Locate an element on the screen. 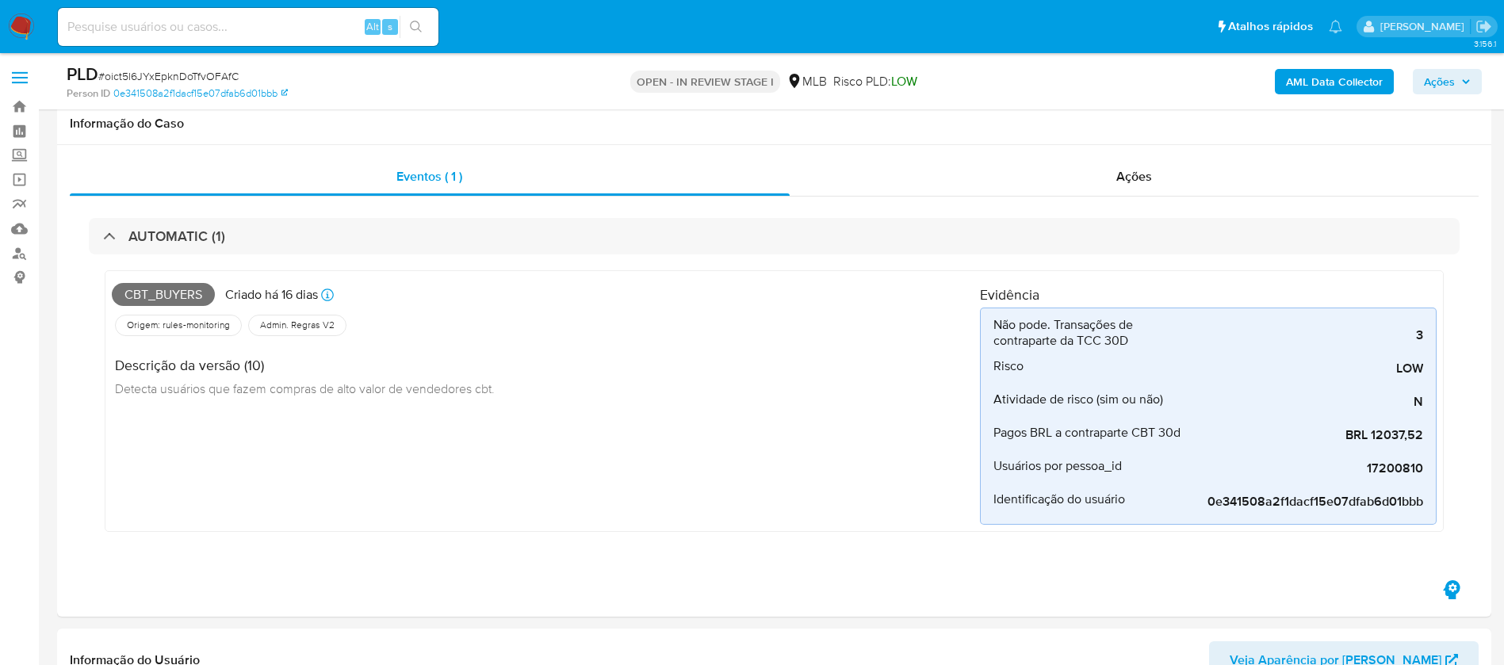 This screenshot has height=665, width=1504. span: Alt is located at coordinates (373, 26).